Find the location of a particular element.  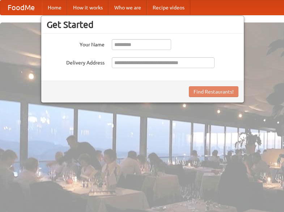

a: How it works is located at coordinates (88, 8).